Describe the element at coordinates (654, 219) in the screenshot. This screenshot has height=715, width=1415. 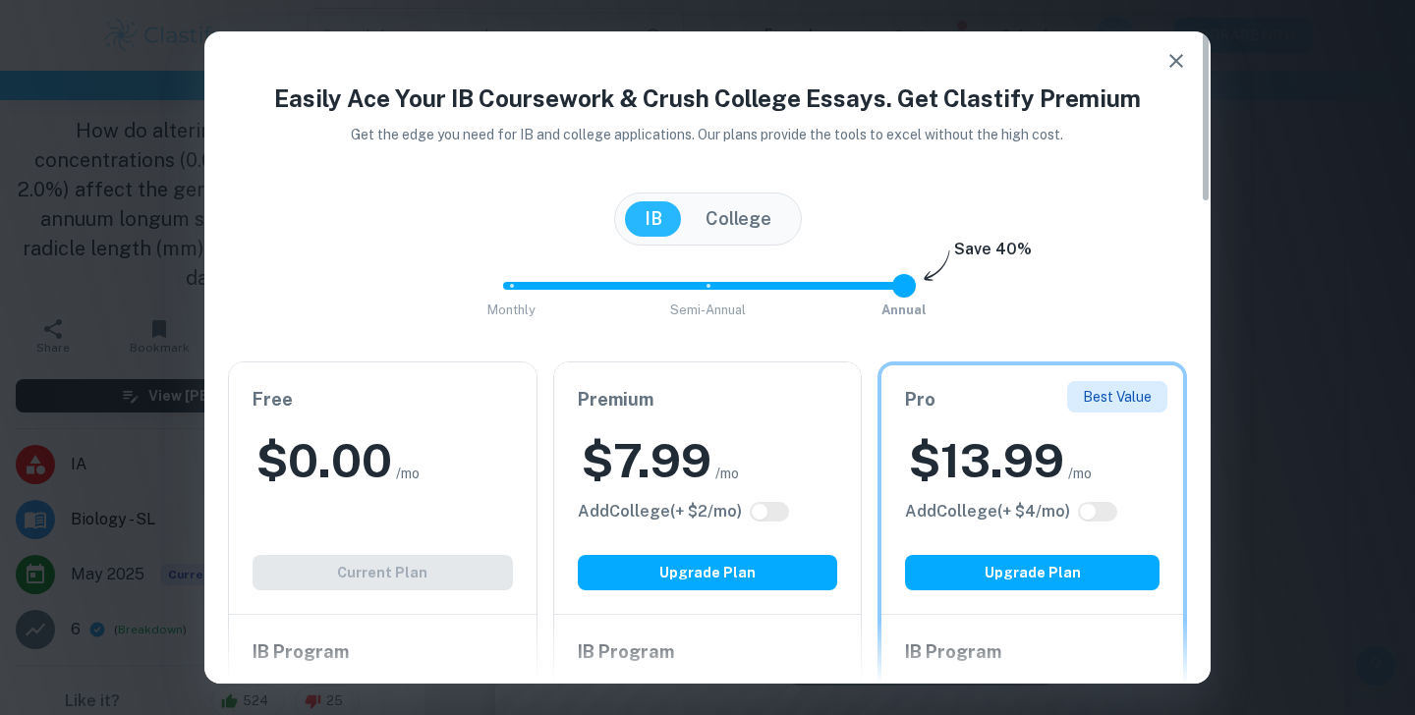
I see `button: IB` at that location.